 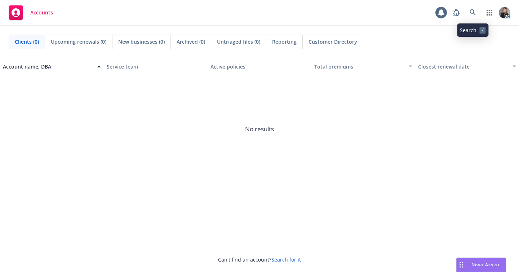 What do you see at coordinates (363, 66) in the screenshot?
I see `button: Total premiums` at bounding box center [363, 66].